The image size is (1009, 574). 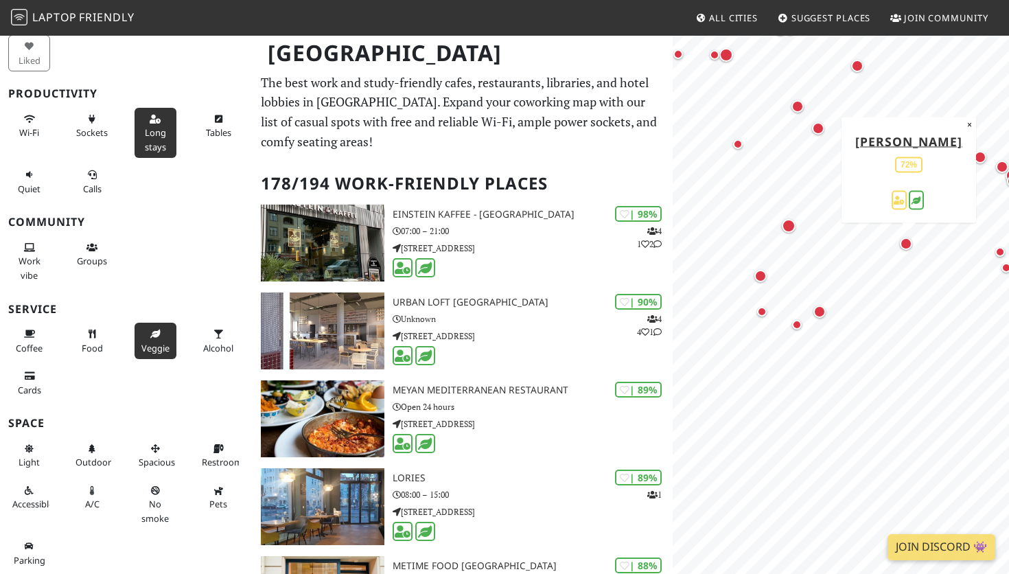 What do you see at coordinates (222, 462) in the screenshot?
I see `span: Restroom` at bounding box center [222, 462].